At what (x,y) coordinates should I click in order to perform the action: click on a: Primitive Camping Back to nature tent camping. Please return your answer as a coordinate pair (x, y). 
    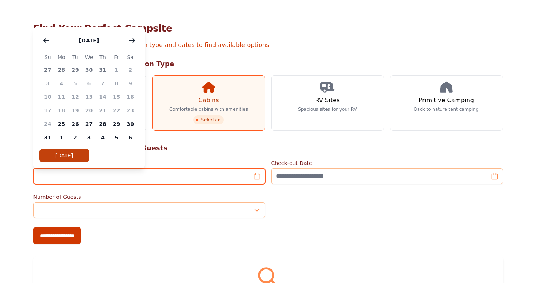
    Looking at the image, I should click on (446, 103).